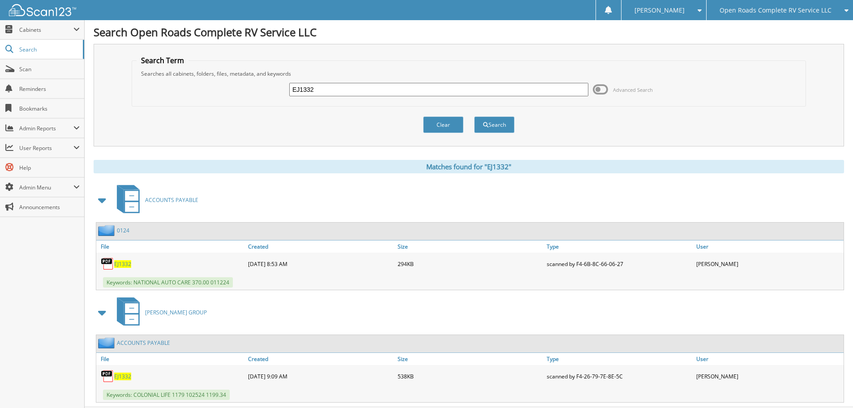 This screenshot has height=408, width=853. I want to click on div: Searches all cabinets, folders, files, metadata, and keywords, so click(469, 73).